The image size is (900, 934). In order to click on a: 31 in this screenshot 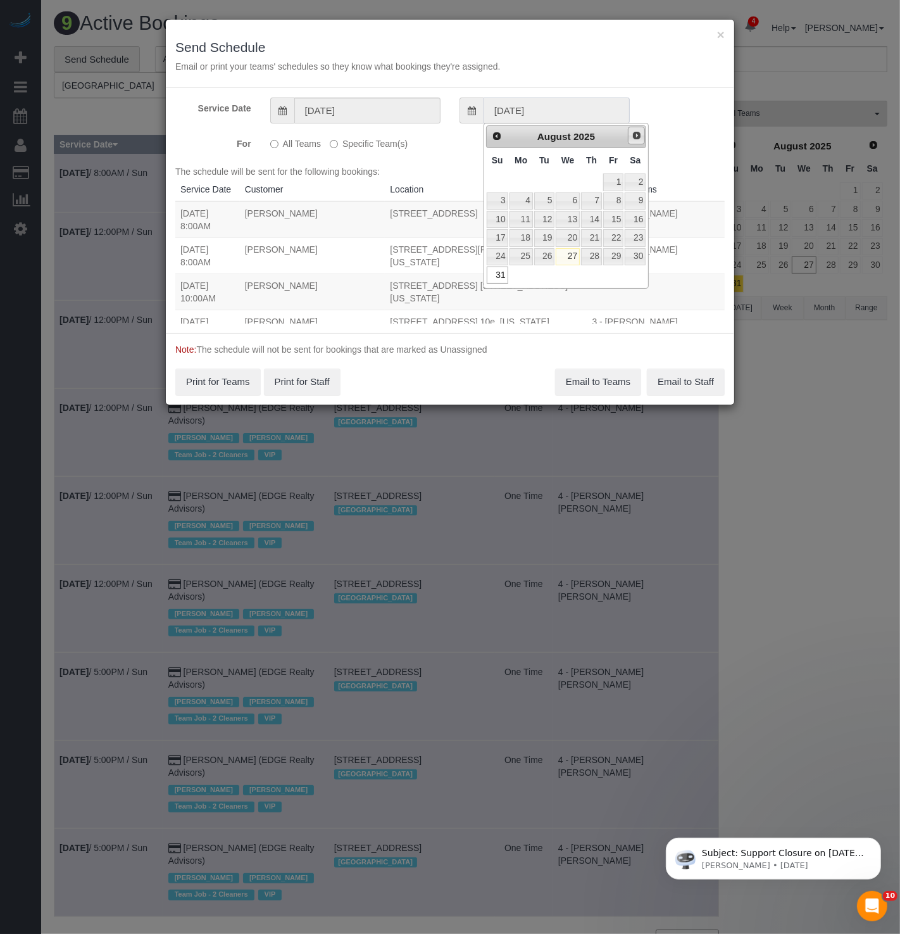, I will do `click(498, 275)`.